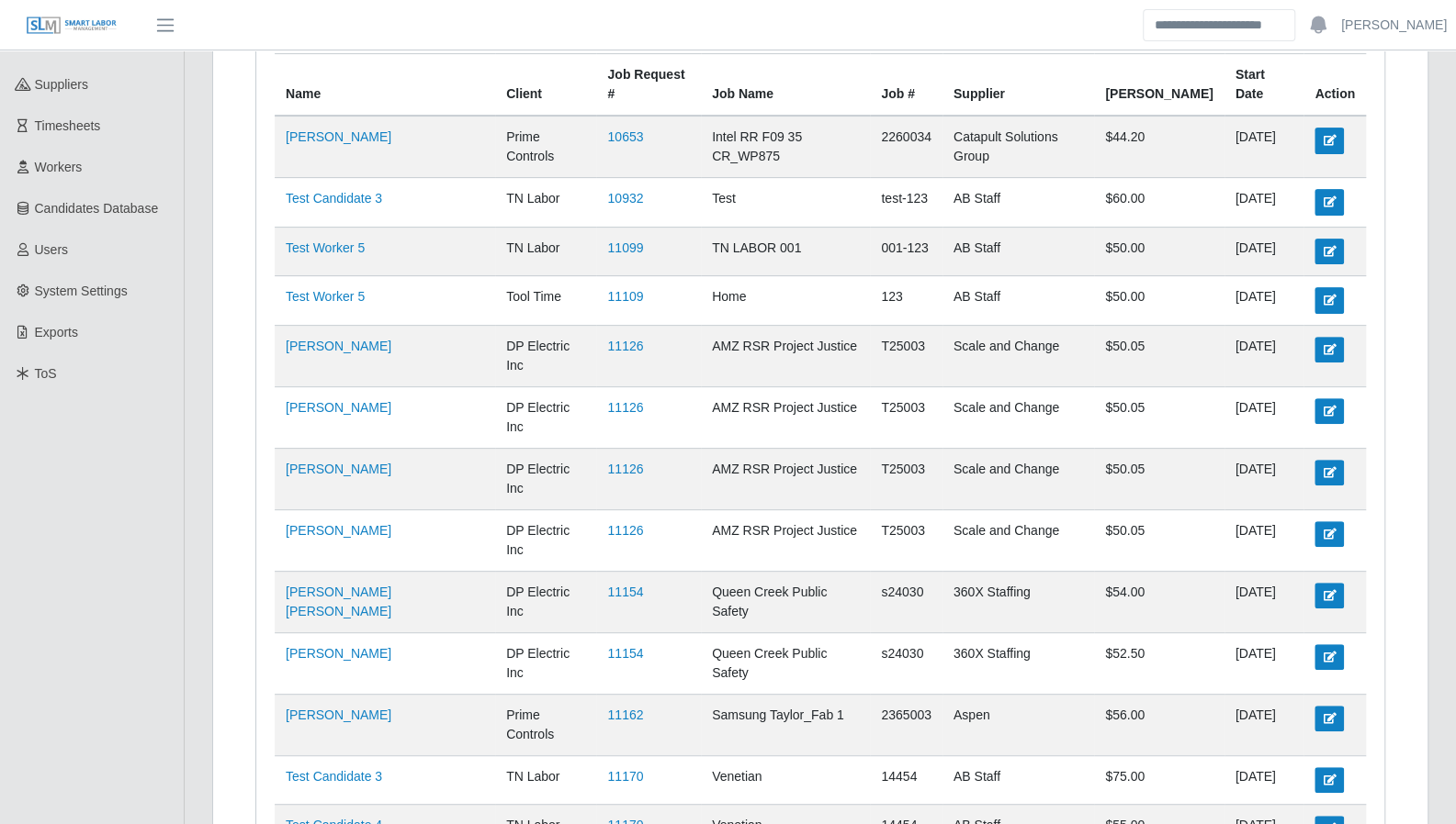 The width and height of the screenshot is (1456, 824). I want to click on th: Start Date, so click(1263, 85).